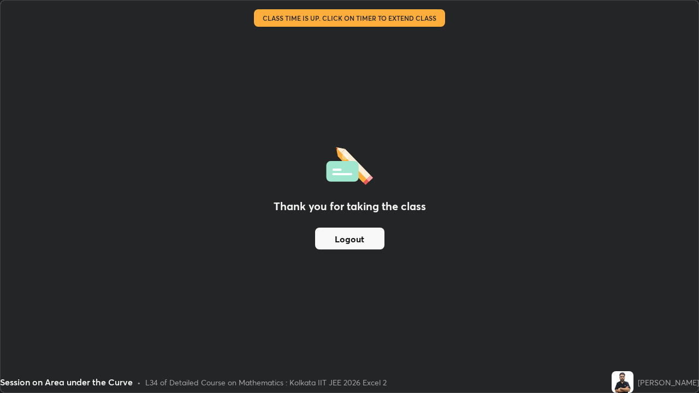  What do you see at coordinates (349, 206) in the screenshot?
I see `h2: Thank you for taking the class` at bounding box center [349, 206].